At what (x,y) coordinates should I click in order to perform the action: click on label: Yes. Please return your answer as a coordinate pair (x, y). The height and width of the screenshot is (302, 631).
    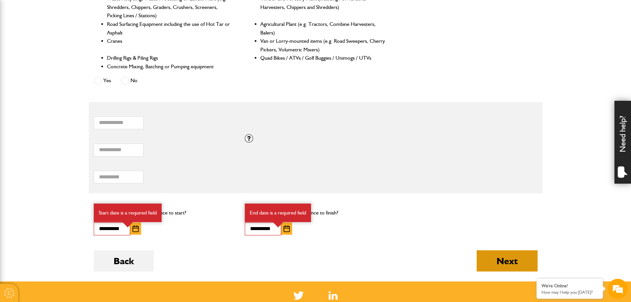
    Looking at the image, I should click on (102, 80).